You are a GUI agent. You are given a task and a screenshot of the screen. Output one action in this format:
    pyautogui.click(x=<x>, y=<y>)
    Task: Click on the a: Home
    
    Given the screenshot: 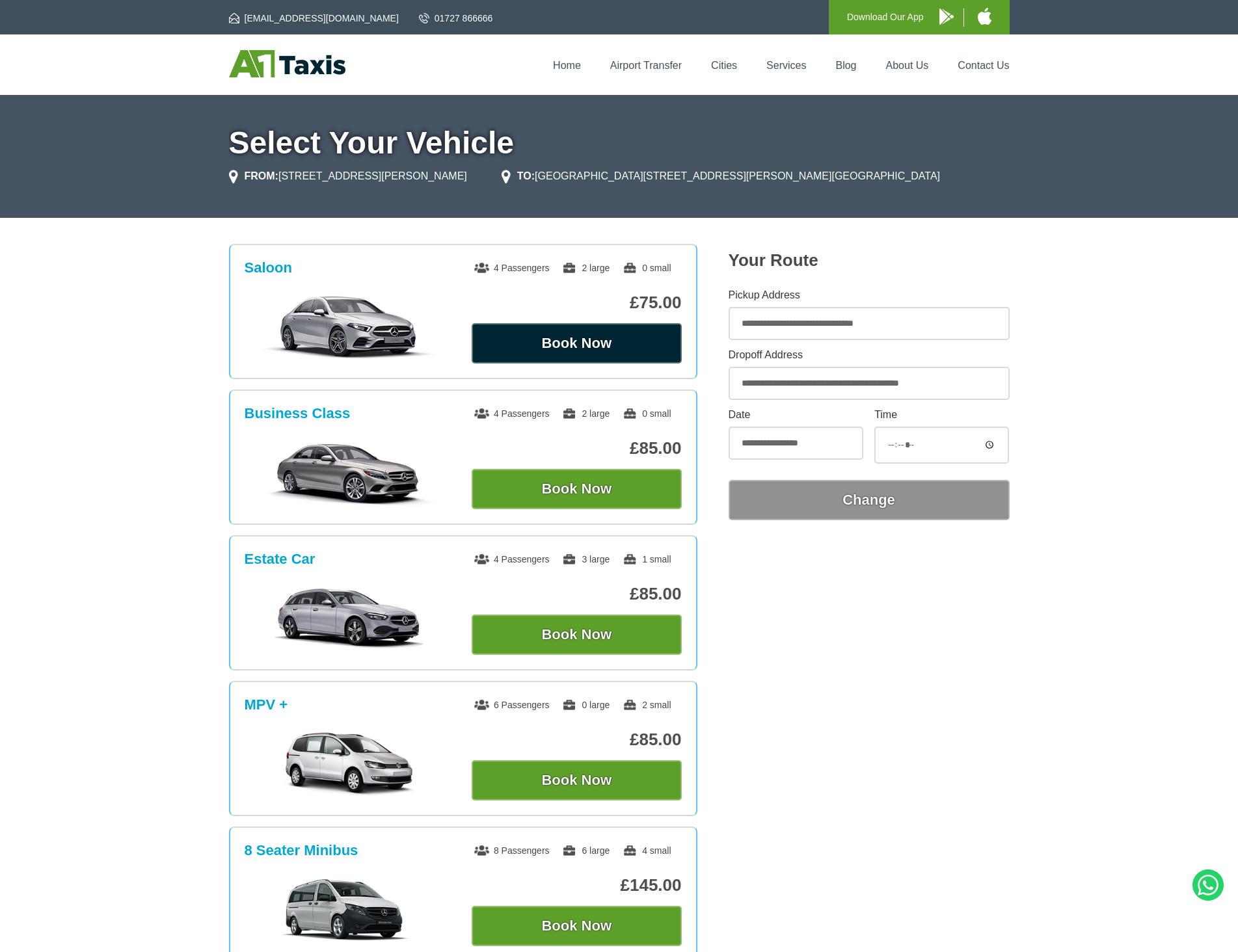 What is the action you would take?
    pyautogui.click(x=566, y=65)
    